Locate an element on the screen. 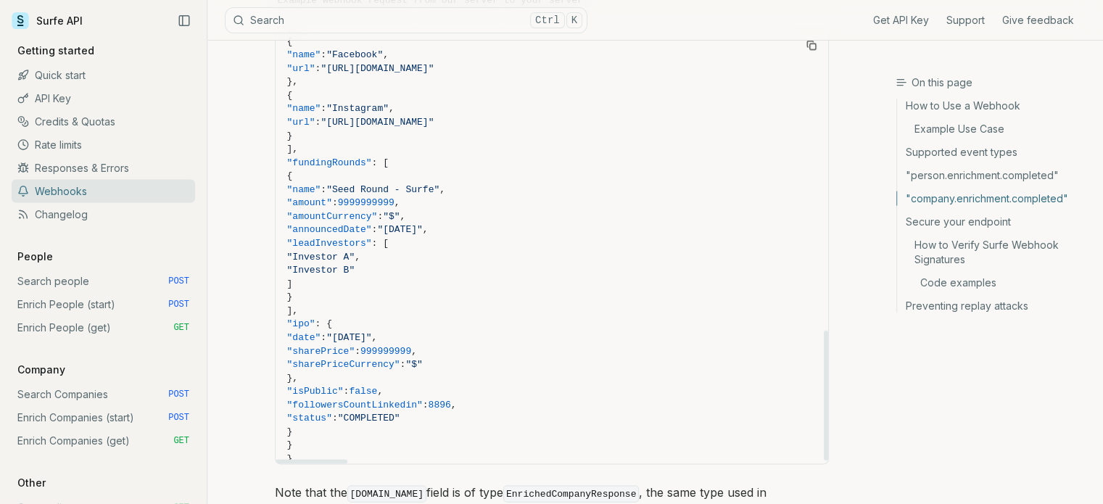 Image resolution: width=1103 pixels, height=504 pixels. a: Search Companies POST is located at coordinates (103, 394).